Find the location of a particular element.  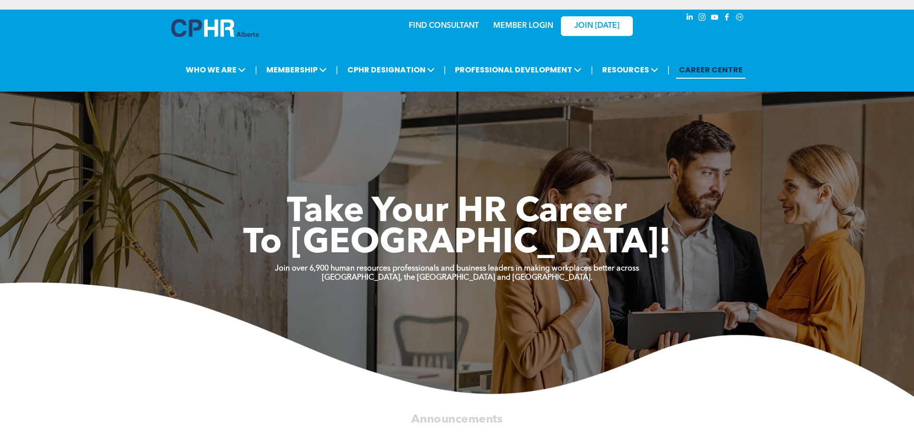

strong: Join over 6,900 human resources professionals and business leaders in making workplaces better ac... is located at coordinates (457, 269).